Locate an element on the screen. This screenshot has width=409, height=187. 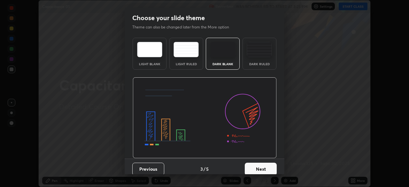
div: Dark Ruled is located at coordinates (260, 64).